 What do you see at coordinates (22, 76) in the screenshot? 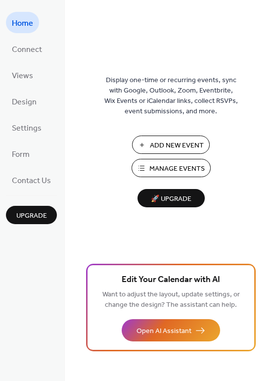
I see `span: Views` at bounding box center [22, 76].